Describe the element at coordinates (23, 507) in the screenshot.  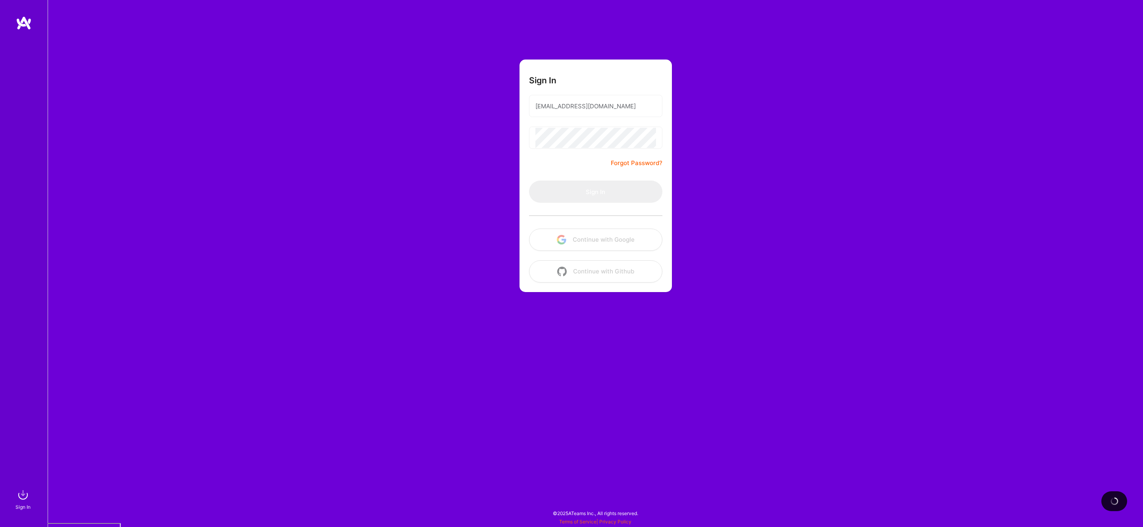
I see `div: Sign In` at that location.